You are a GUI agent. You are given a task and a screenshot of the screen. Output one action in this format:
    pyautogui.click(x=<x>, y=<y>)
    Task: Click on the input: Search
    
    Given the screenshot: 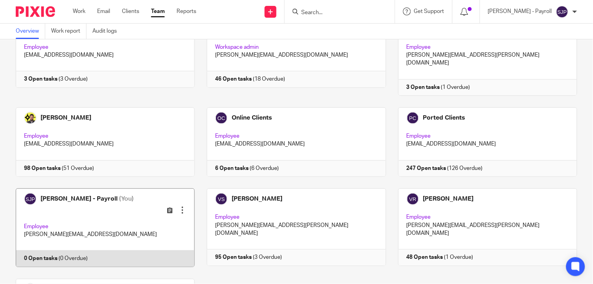 What is the action you would take?
    pyautogui.click(x=336, y=13)
    